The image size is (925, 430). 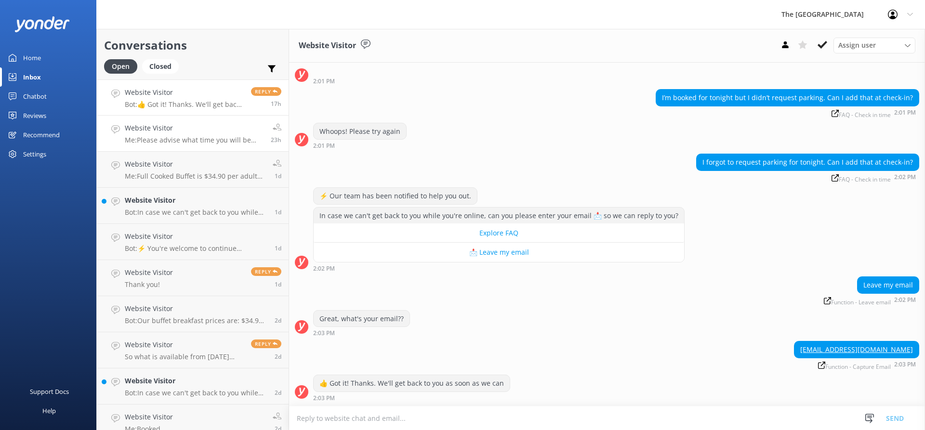 What do you see at coordinates (278, 176) in the screenshot?
I see `span: Aug 21 2025 10:53pm (UTC +12:00) Pacific/Auckland` at bounding box center [278, 176].